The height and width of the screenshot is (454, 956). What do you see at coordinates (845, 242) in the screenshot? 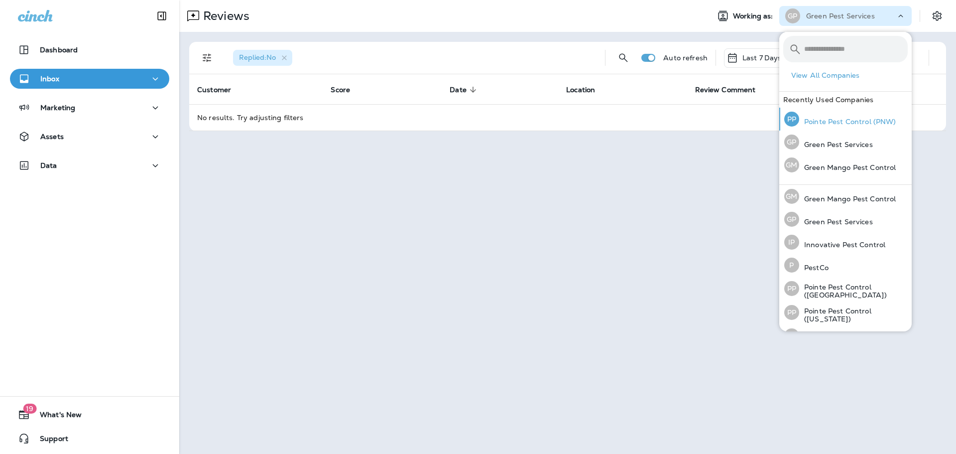
I see `button: IPInnovative Pest Control` at bounding box center [845, 242].